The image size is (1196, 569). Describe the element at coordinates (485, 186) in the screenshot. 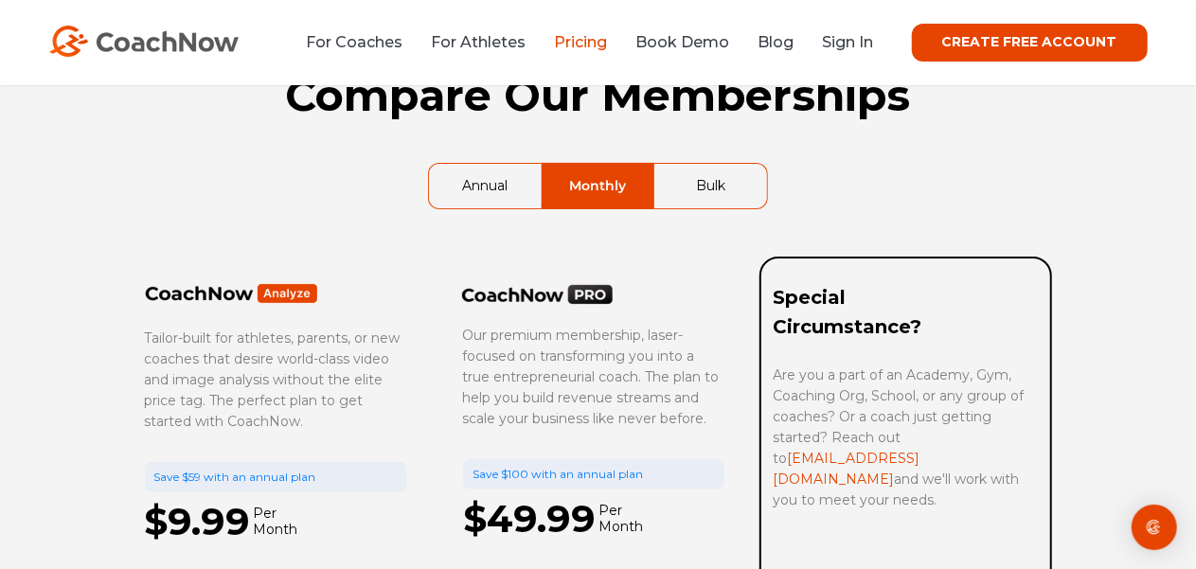

I see `a: Annual` at that location.